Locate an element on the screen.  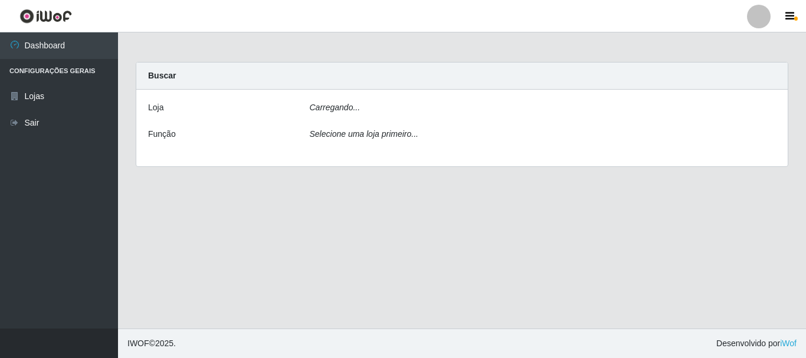
i: Carregando... is located at coordinates (335, 107).